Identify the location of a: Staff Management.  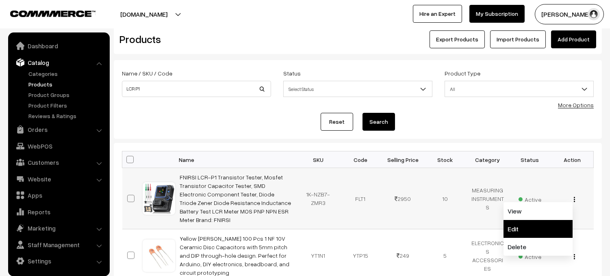
(58, 245).